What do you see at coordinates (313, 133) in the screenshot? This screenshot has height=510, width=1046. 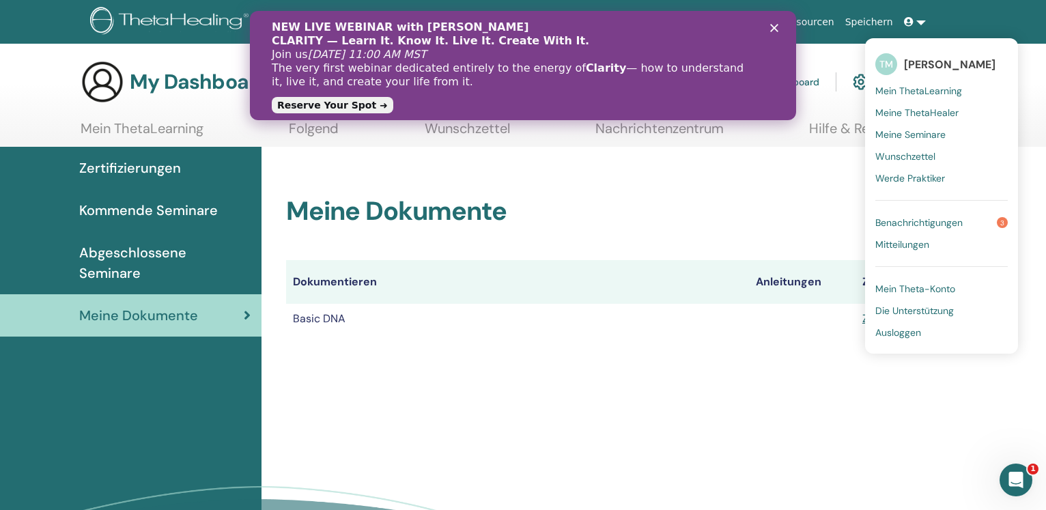 I see `a: Folgend` at bounding box center [313, 133].